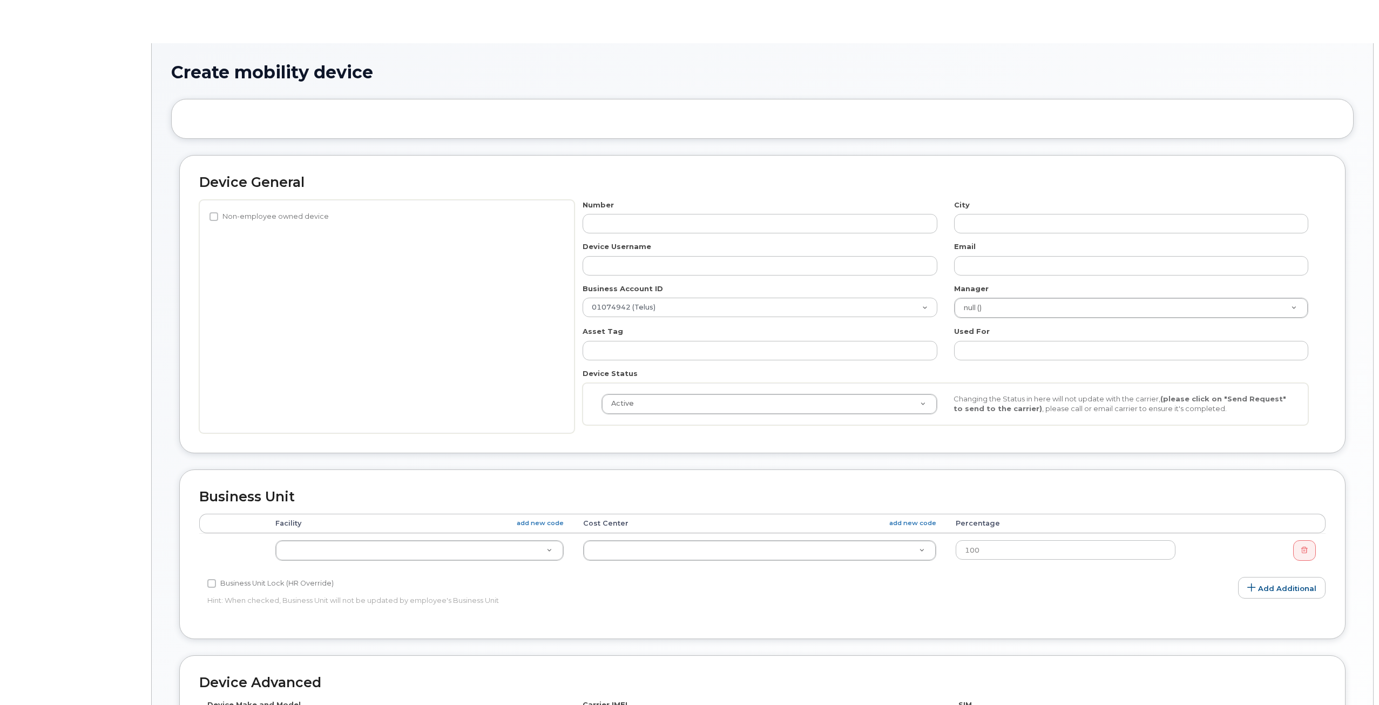  Describe the element at coordinates (598, 205) in the screenshot. I see `label: Number` at that location.